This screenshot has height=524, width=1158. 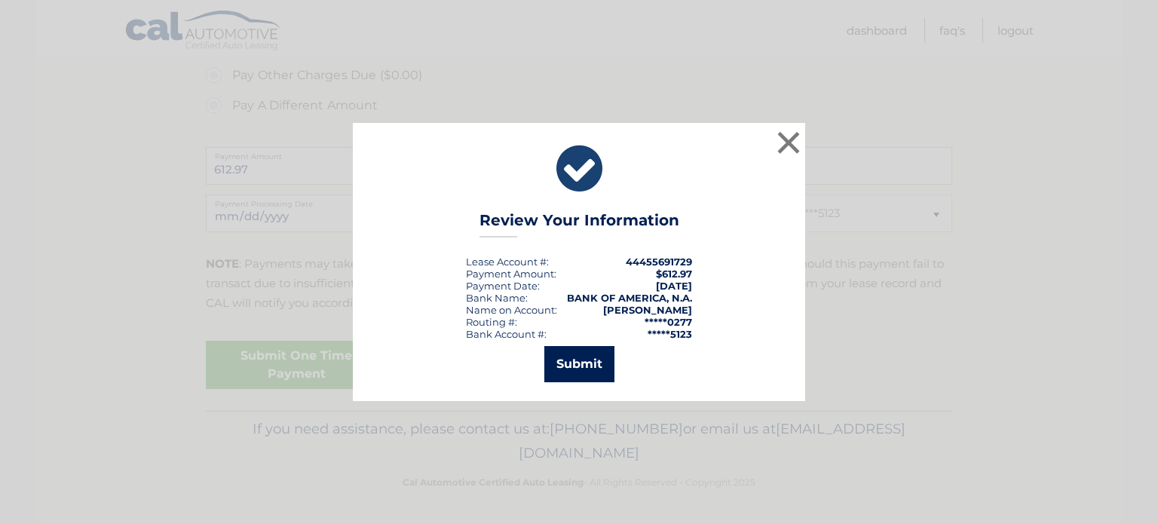 What do you see at coordinates (511, 310) in the screenshot?
I see `div: Name on Account:` at bounding box center [511, 310].